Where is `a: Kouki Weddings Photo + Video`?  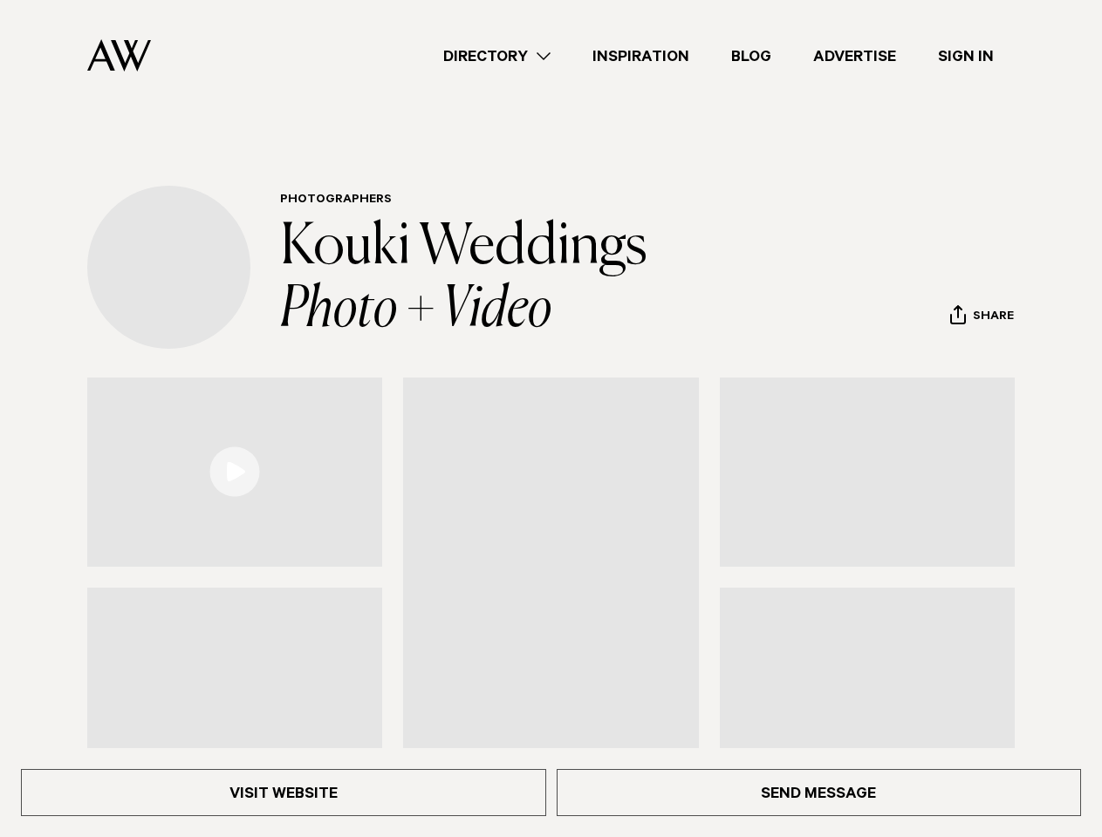 a: Kouki Weddings Photo + Video is located at coordinates (463, 279).